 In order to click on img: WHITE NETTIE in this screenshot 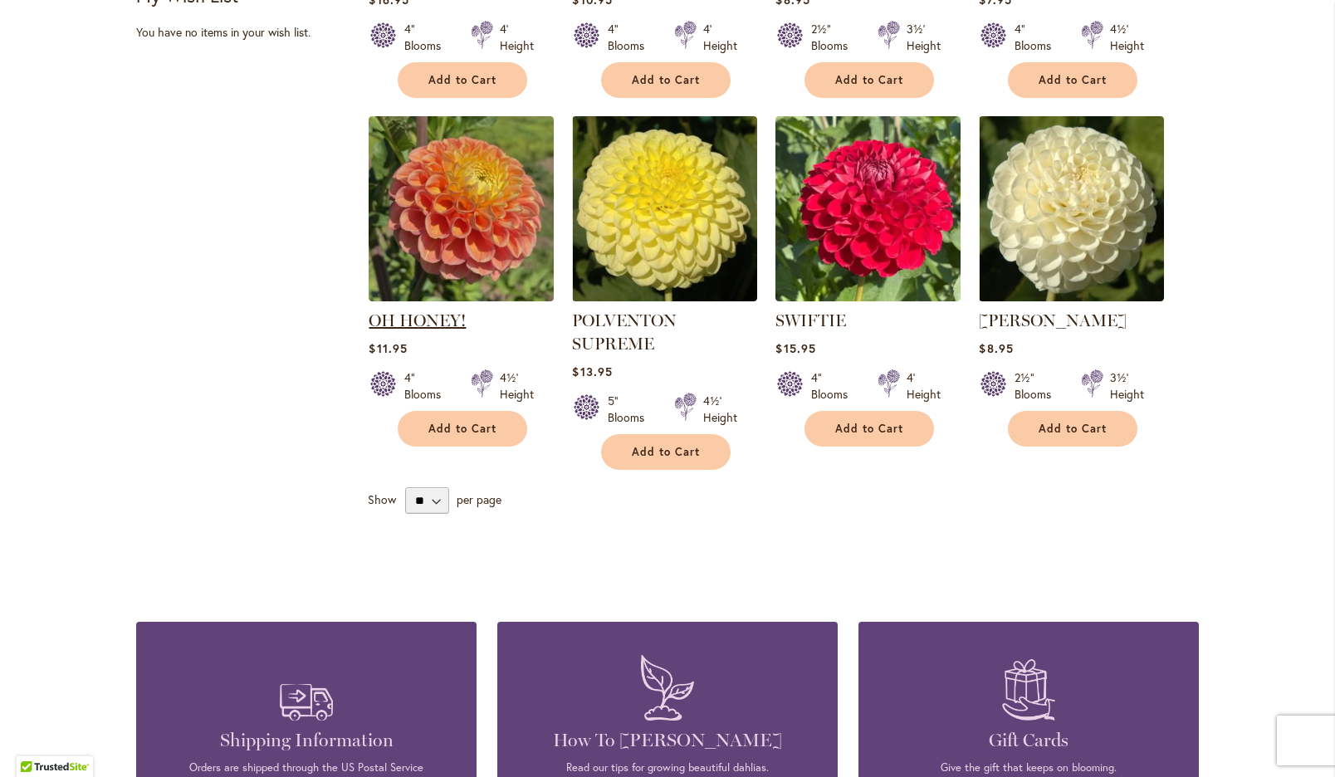, I will do `click(1071, 208)`.